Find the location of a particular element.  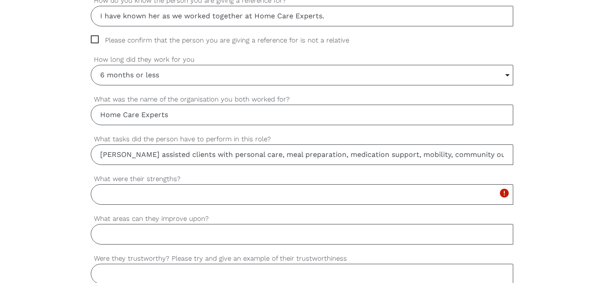

i: error is located at coordinates (504, 193).